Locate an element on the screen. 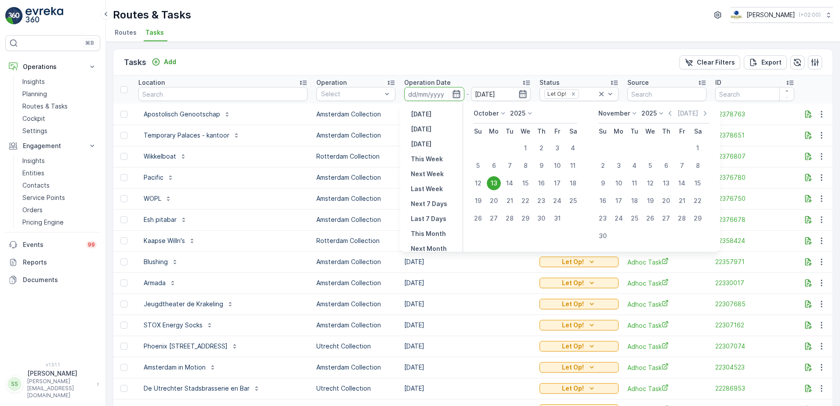  p: Next 7 Days is located at coordinates (429, 204).